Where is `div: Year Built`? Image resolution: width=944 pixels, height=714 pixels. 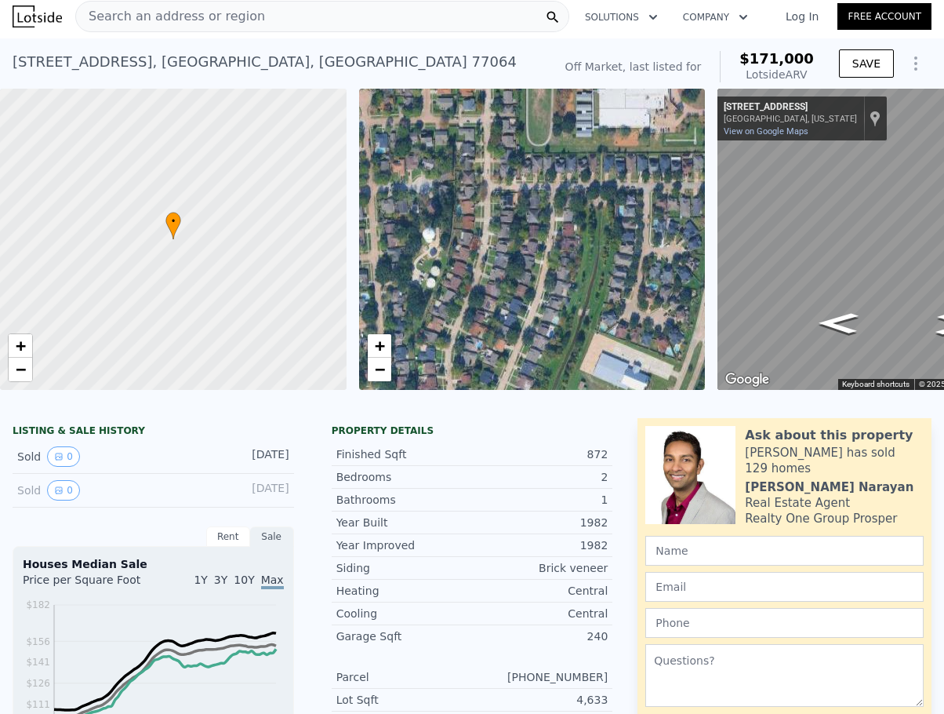 div: Year Built is located at coordinates (404, 522).